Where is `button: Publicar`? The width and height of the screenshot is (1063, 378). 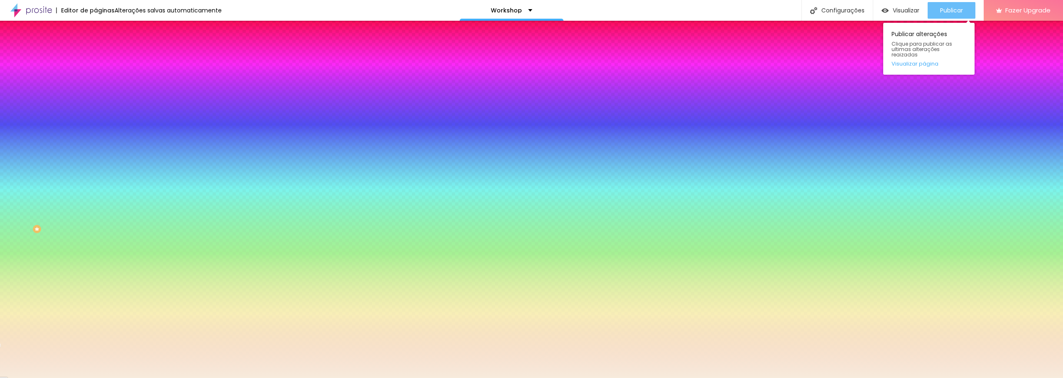 button: Publicar is located at coordinates (951, 10).